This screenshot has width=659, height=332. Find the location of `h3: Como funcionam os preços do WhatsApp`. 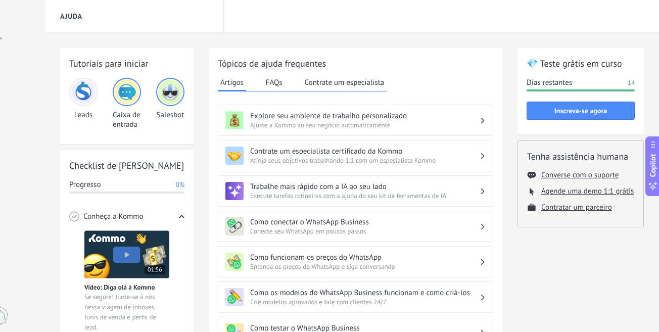

h3: Como funcionam os preços do WhatsApp is located at coordinates (365, 257).